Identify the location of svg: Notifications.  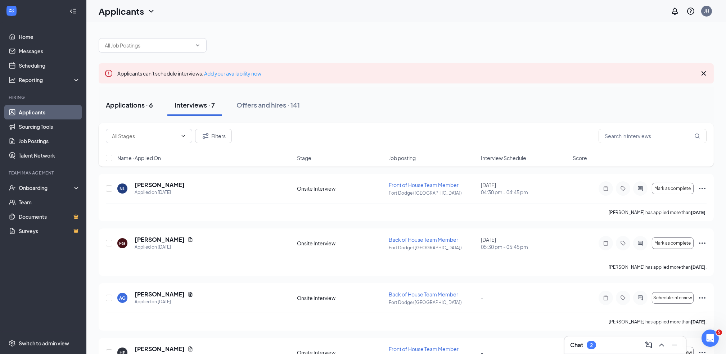
(675, 11).